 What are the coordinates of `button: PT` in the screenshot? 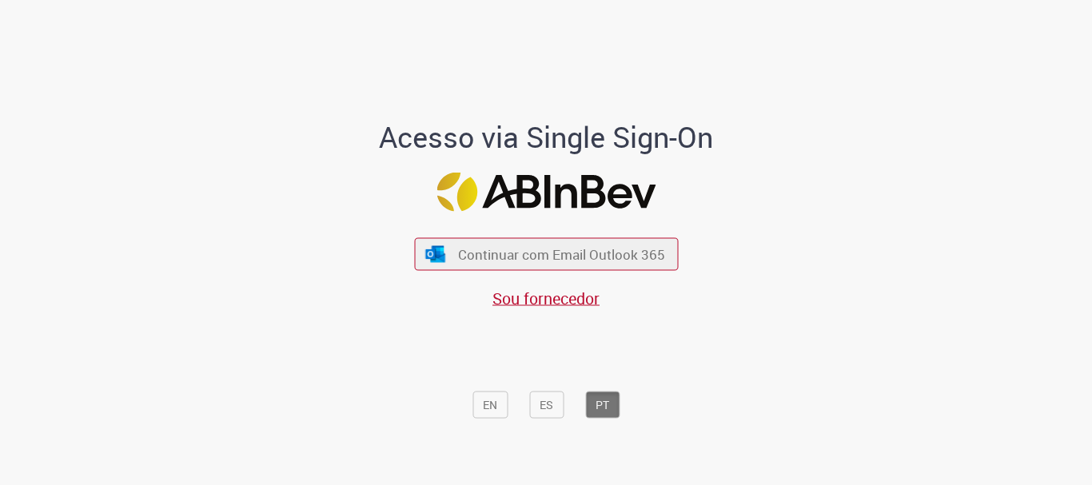 It's located at (602, 405).